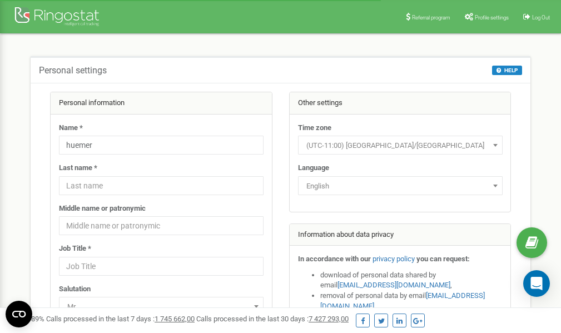  What do you see at coordinates (314, 168) in the screenshot?
I see `label: Language` at bounding box center [314, 168].